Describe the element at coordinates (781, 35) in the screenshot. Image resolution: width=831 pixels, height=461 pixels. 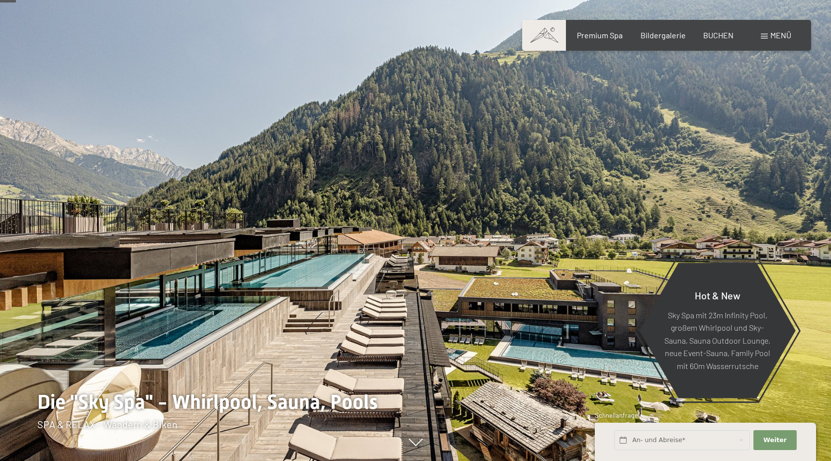
I see `span: Menü` at that location.